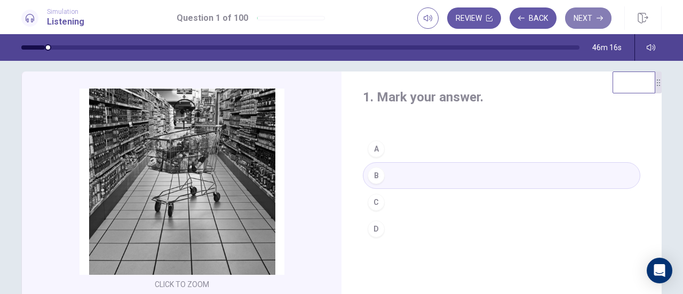 Image resolution: width=683 pixels, height=294 pixels. Describe the element at coordinates (660, 271) in the screenshot. I see `div: Open Intercom Messenger` at that location.